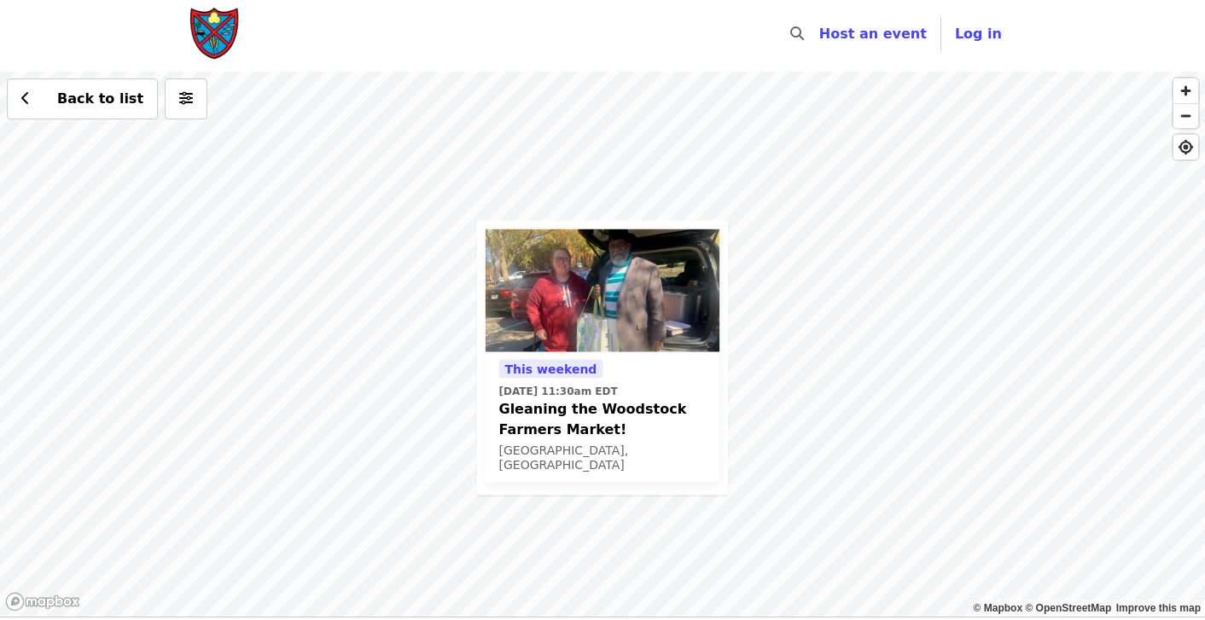 The width and height of the screenshot is (1205, 620). What do you see at coordinates (1068, 608) in the screenshot?
I see `a: OpenStreetMap` at bounding box center [1068, 608].